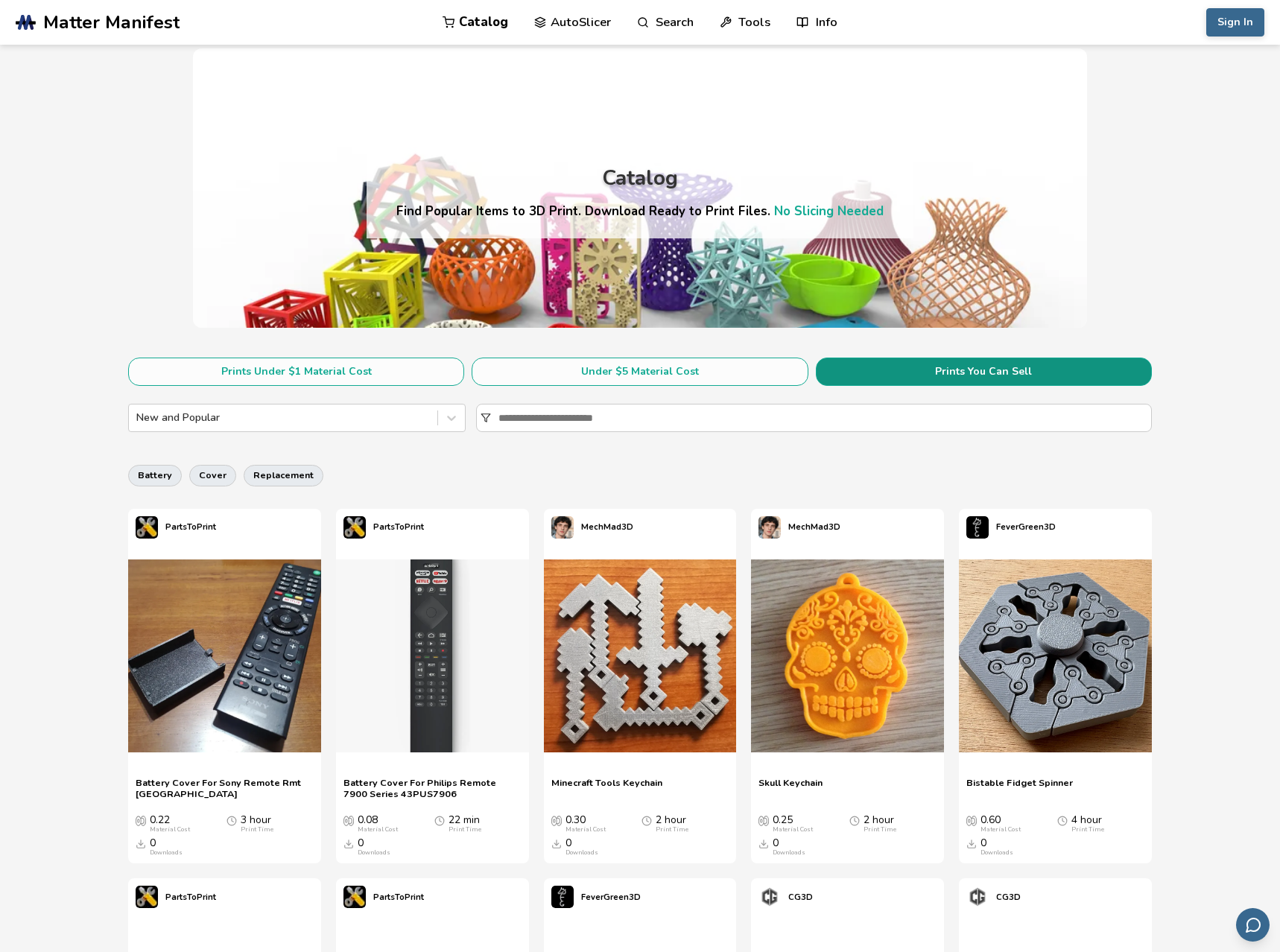 The height and width of the screenshot is (952, 1280). I want to click on button: replacement, so click(283, 476).